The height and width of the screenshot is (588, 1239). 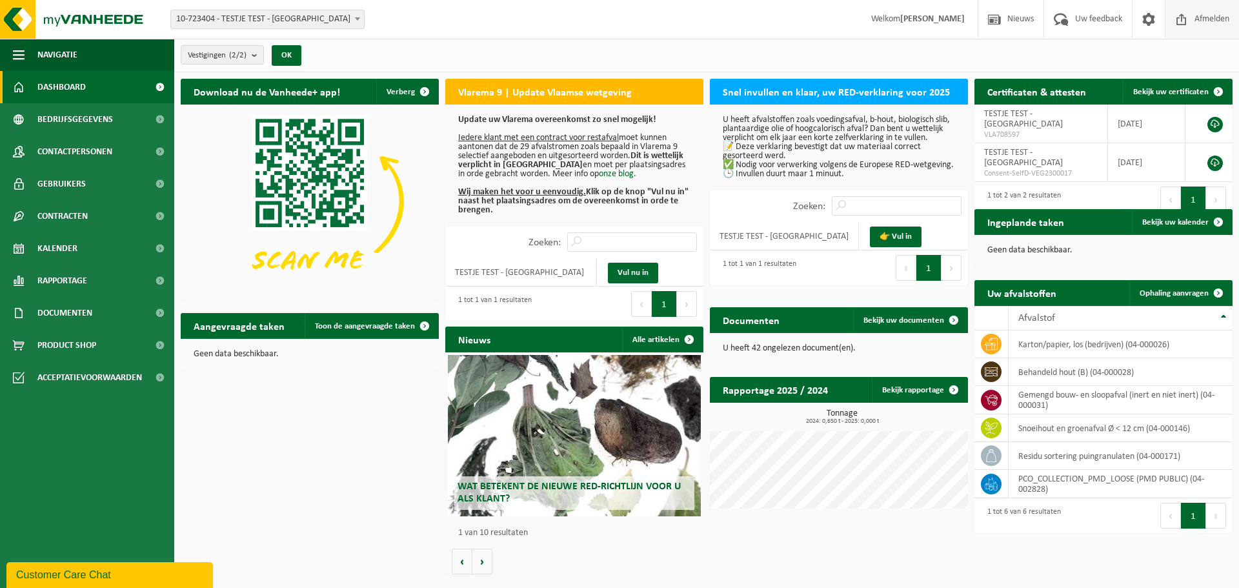 What do you see at coordinates (617, 174) in the screenshot?
I see `a: onze blog.` at bounding box center [617, 174].